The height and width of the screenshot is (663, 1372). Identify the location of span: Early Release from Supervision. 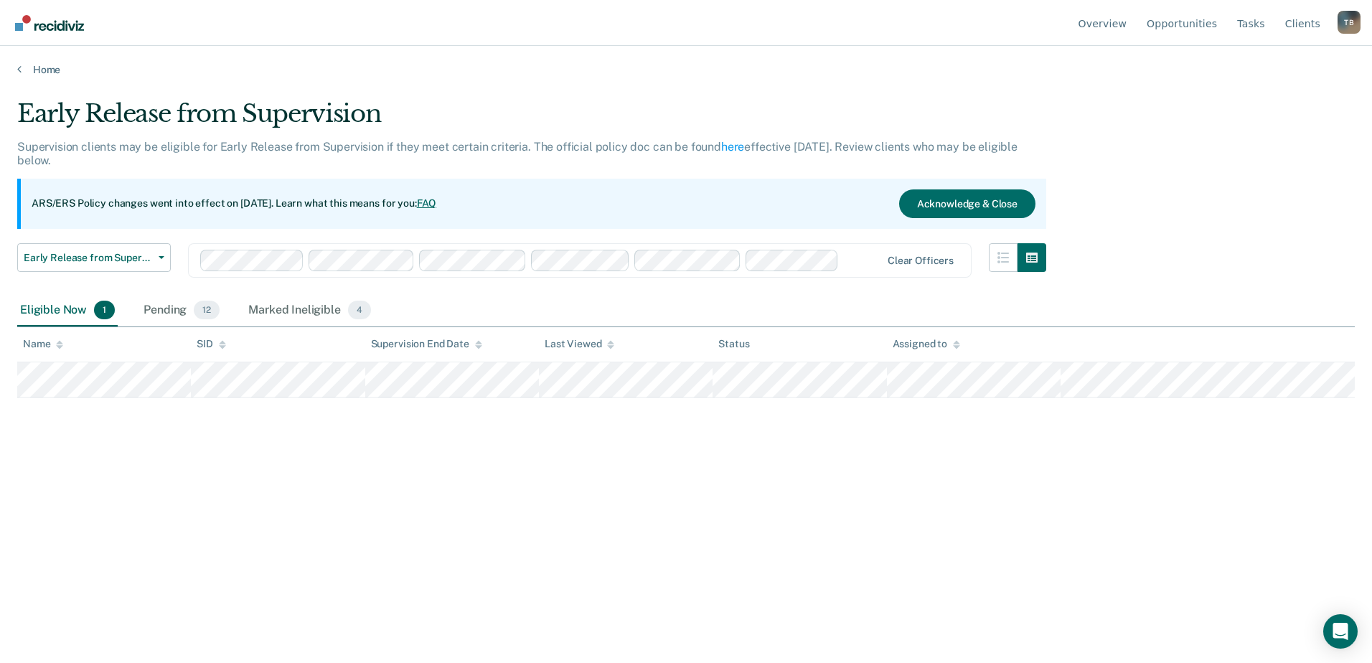
(88, 258).